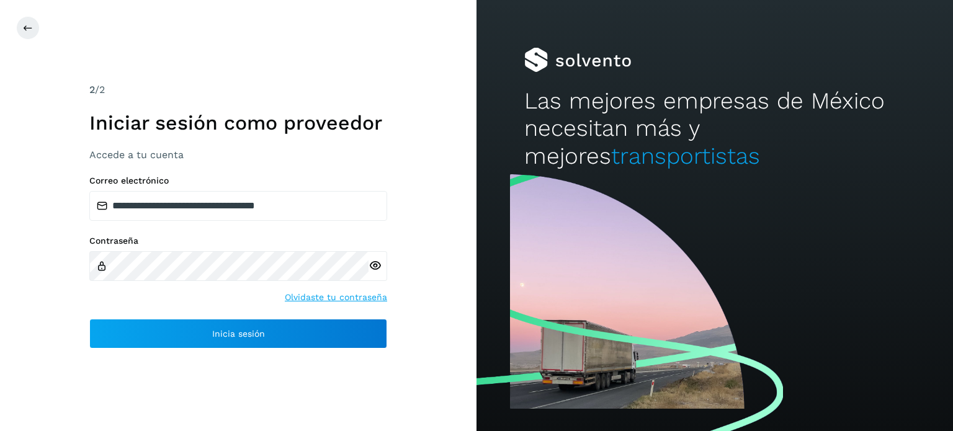  Describe the element at coordinates (238, 334) in the screenshot. I see `span: Inicia sesión` at that location.